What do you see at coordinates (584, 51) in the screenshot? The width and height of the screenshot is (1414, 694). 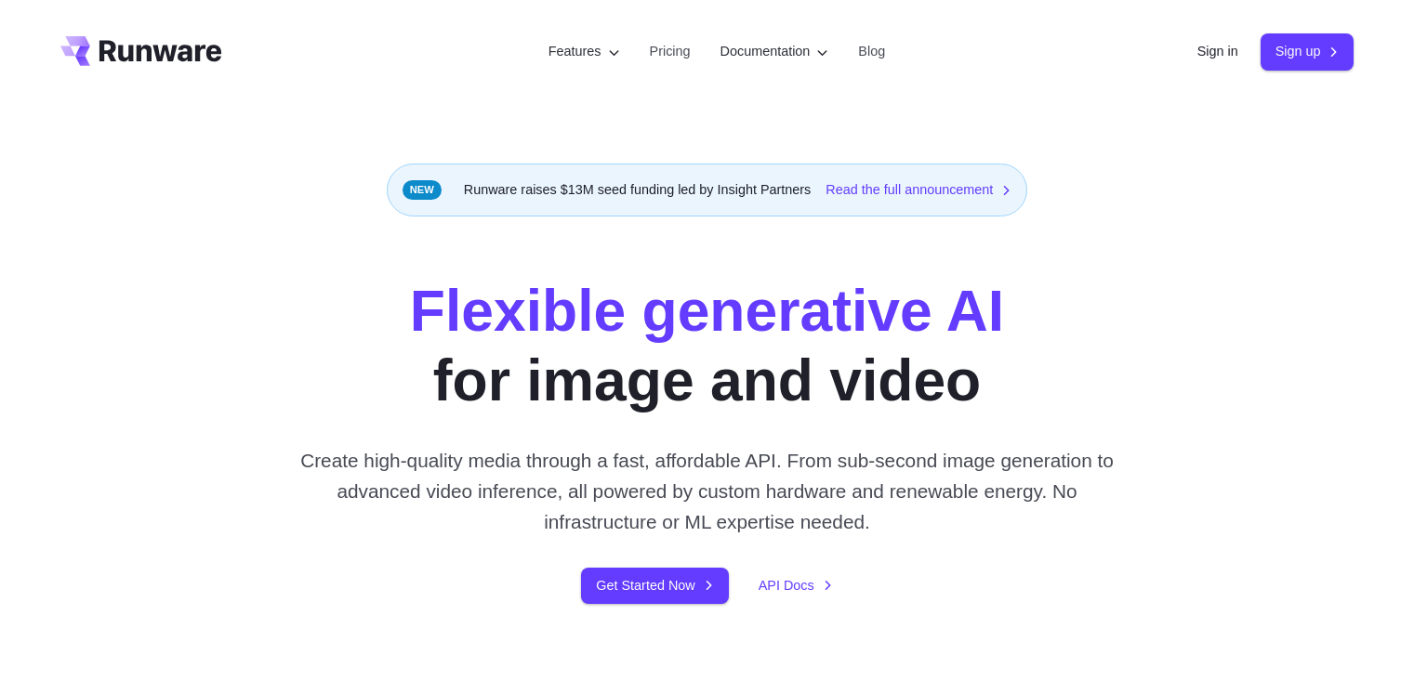 I see `label: Features` at bounding box center [584, 51].